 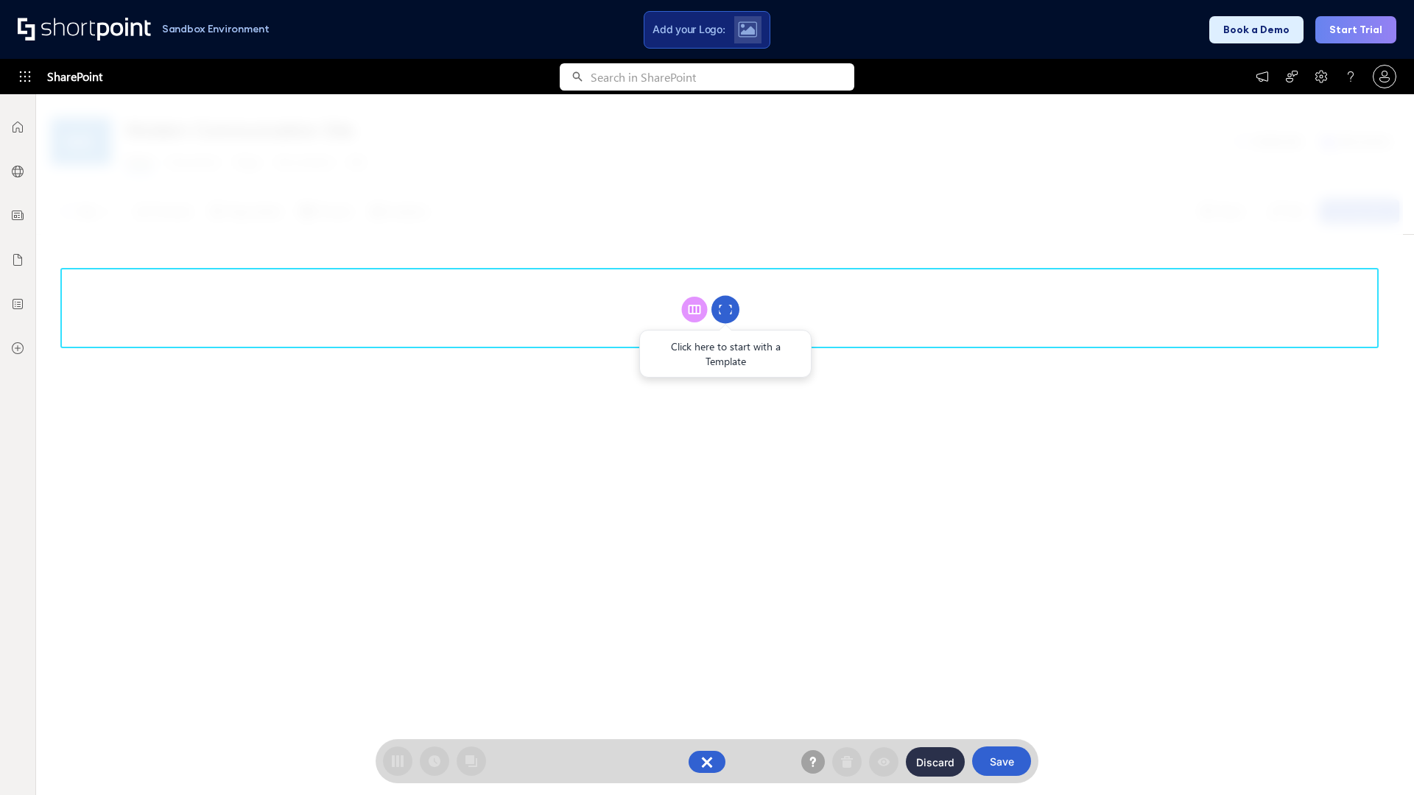 What do you see at coordinates (747, 29) in the screenshot?
I see `img: Upload logo` at bounding box center [747, 29].